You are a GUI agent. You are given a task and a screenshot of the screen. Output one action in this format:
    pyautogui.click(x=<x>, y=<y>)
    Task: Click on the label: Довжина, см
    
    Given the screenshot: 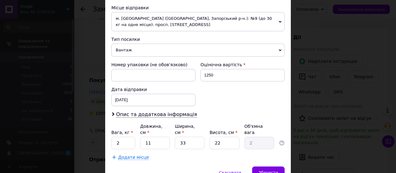 What is the action you would take?
    pyautogui.click(x=151, y=129)
    